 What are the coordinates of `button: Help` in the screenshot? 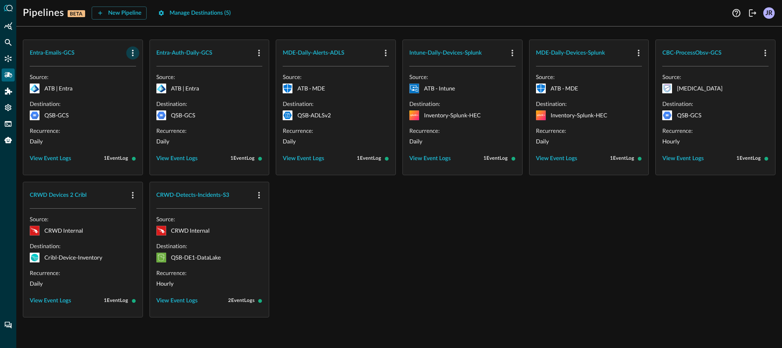 It's located at (737, 13).